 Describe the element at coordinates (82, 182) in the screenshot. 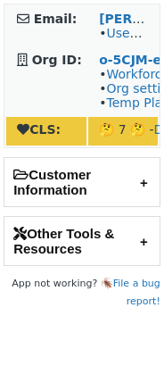

I see `h2: Customer Information` at that location.